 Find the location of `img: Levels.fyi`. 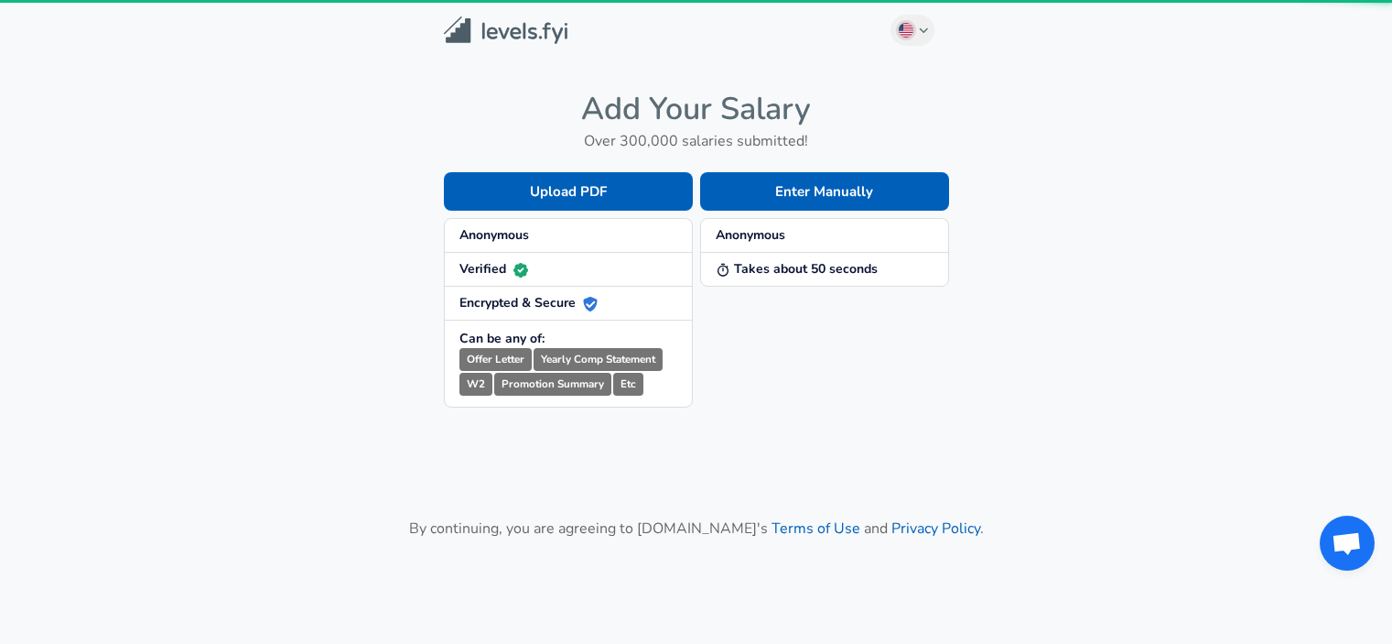

img: Levels.fyi is located at coordinates (505, 30).